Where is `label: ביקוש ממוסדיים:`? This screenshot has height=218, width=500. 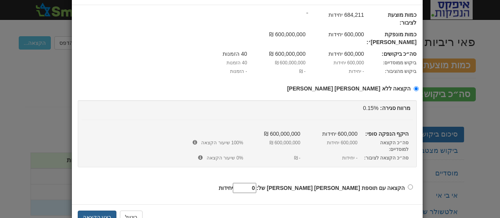
label: ביקוש ממוסדיים: is located at coordinates (393, 63).